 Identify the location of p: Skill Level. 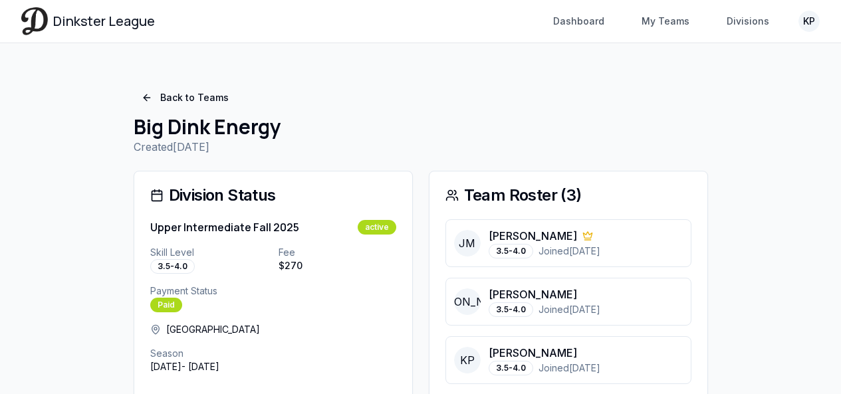
(209, 253).